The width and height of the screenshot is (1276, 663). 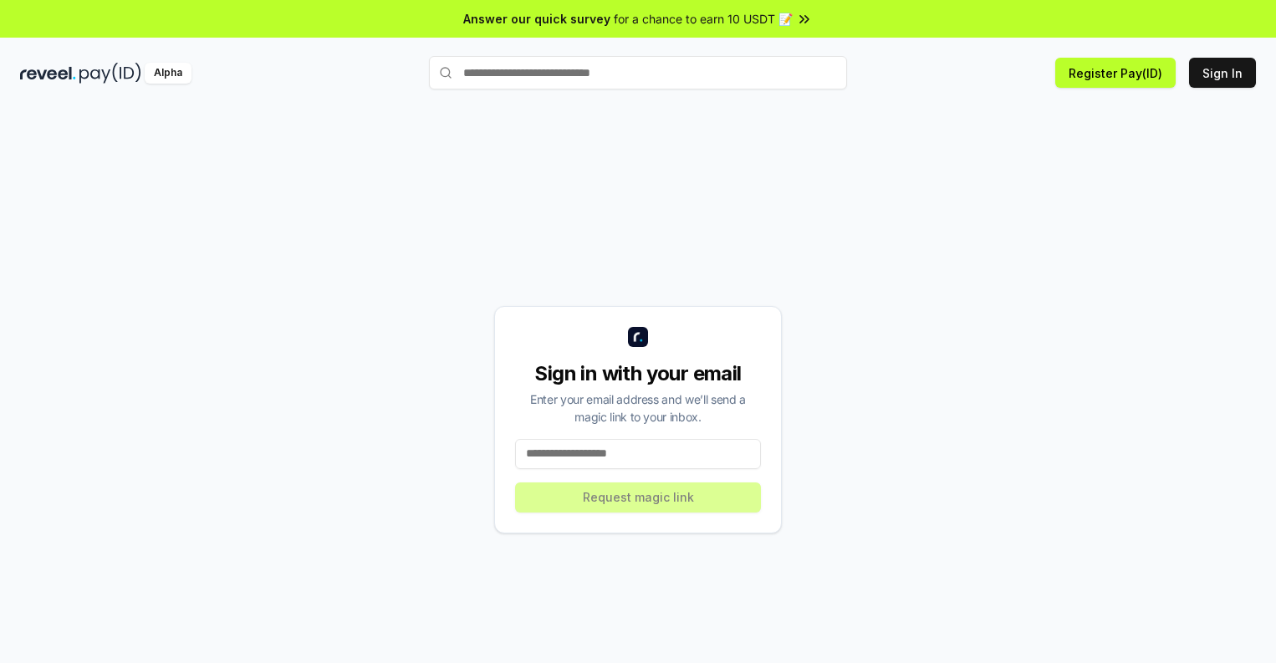 What do you see at coordinates (537, 18) in the screenshot?
I see `span: Answer our quick survey` at bounding box center [537, 18].